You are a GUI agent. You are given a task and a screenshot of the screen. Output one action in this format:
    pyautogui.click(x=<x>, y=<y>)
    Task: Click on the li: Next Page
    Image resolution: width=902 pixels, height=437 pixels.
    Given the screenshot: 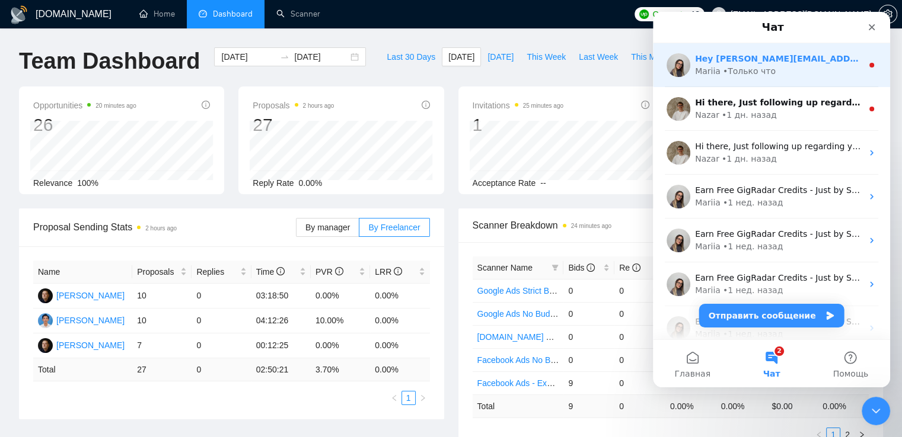 What is the action you would take?
    pyautogui.click(x=423, y=398)
    